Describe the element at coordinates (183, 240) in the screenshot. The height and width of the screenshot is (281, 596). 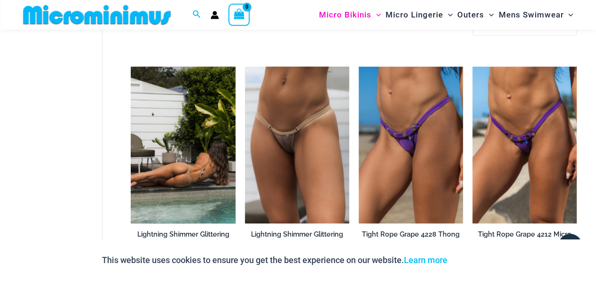
I see `a: Lightning Shimmer Glittering Dunes 469 Thong Bikini Bottom` at that location.